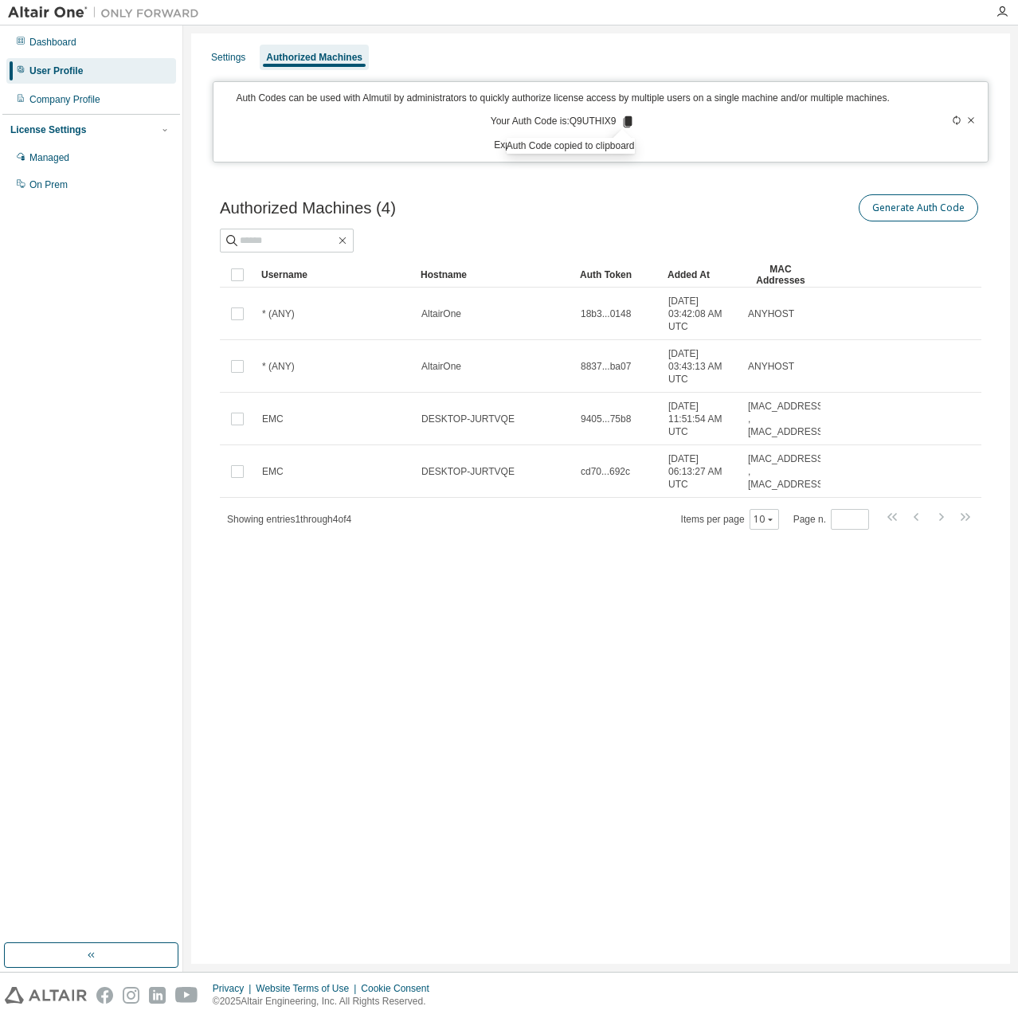 The image size is (1018, 1018). I want to click on button: Generate Auth Code, so click(919, 208).